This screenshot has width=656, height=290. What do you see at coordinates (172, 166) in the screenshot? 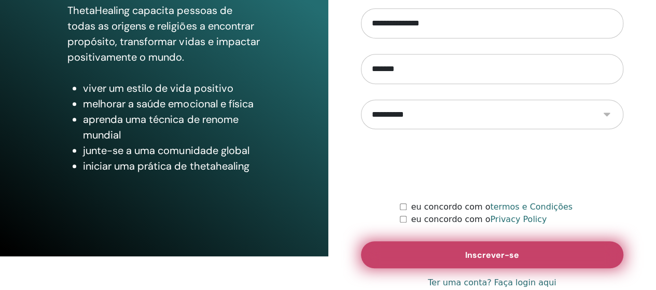
I see `li: iniciar uma prática de thetahealing` at bounding box center [172, 166].